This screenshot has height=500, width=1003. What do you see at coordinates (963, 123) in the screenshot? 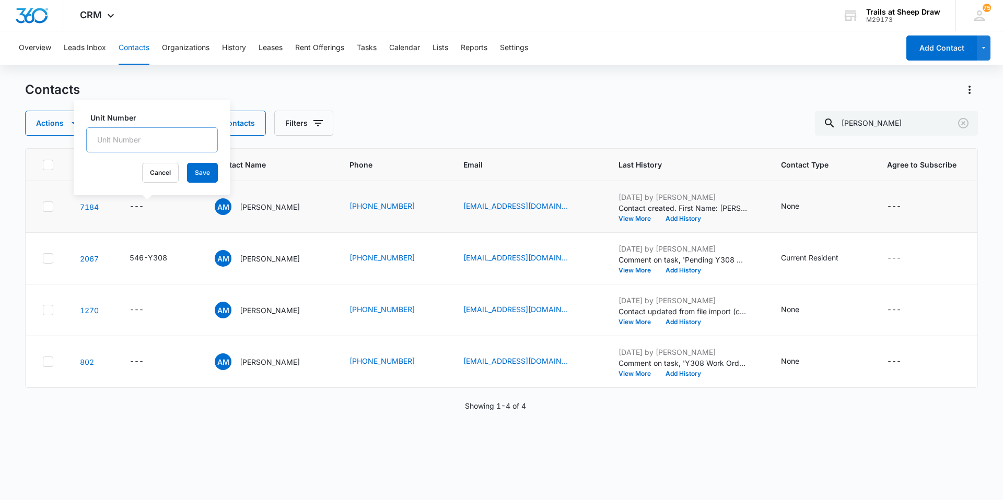
I see `button: Clear` at bounding box center [963, 123].